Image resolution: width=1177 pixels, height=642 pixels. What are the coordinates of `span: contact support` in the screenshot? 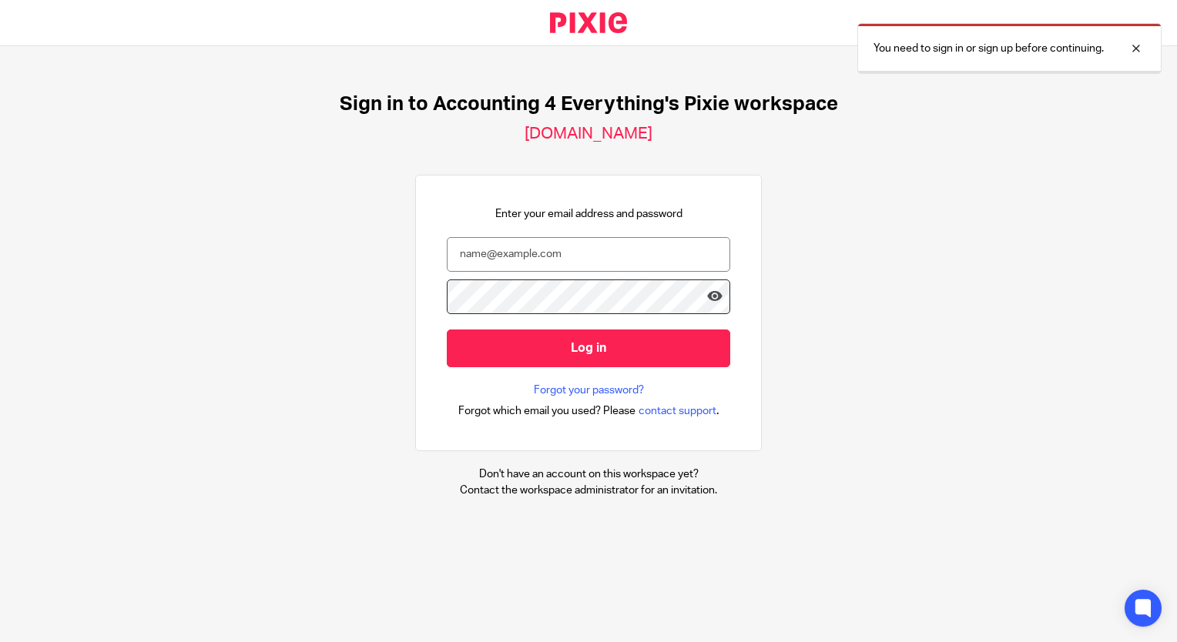 It's located at (677, 411).